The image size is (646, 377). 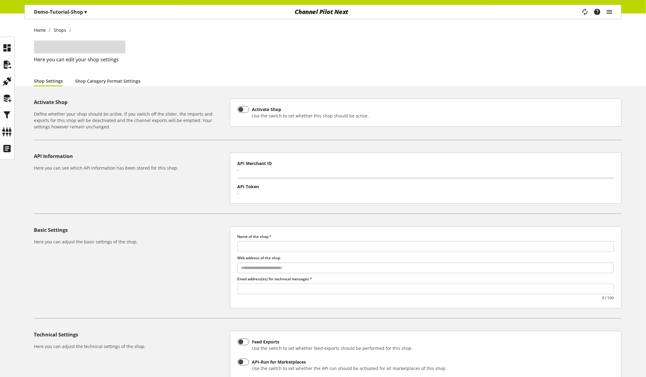 I want to click on p: Demo-Tutorial-Shop, so click(x=60, y=12).